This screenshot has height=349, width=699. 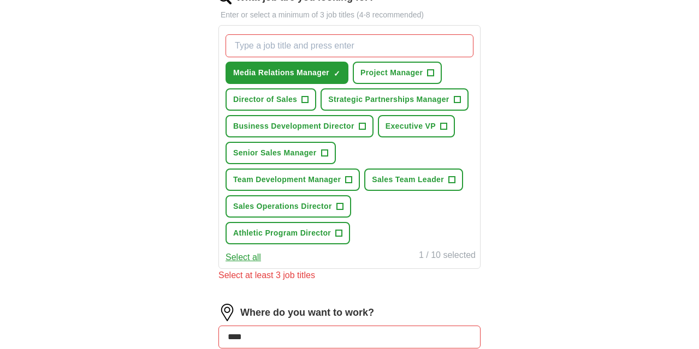 I want to click on span: Director of Sales, so click(x=265, y=99).